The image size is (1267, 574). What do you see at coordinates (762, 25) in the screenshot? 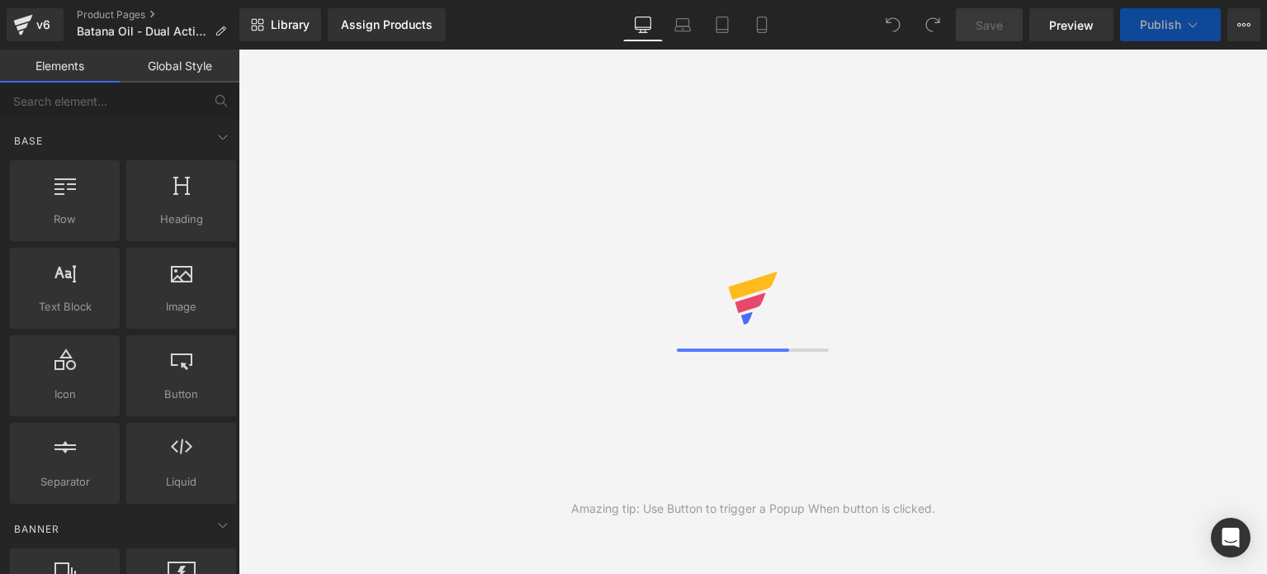
I see `a: Mobile` at bounding box center [762, 25].